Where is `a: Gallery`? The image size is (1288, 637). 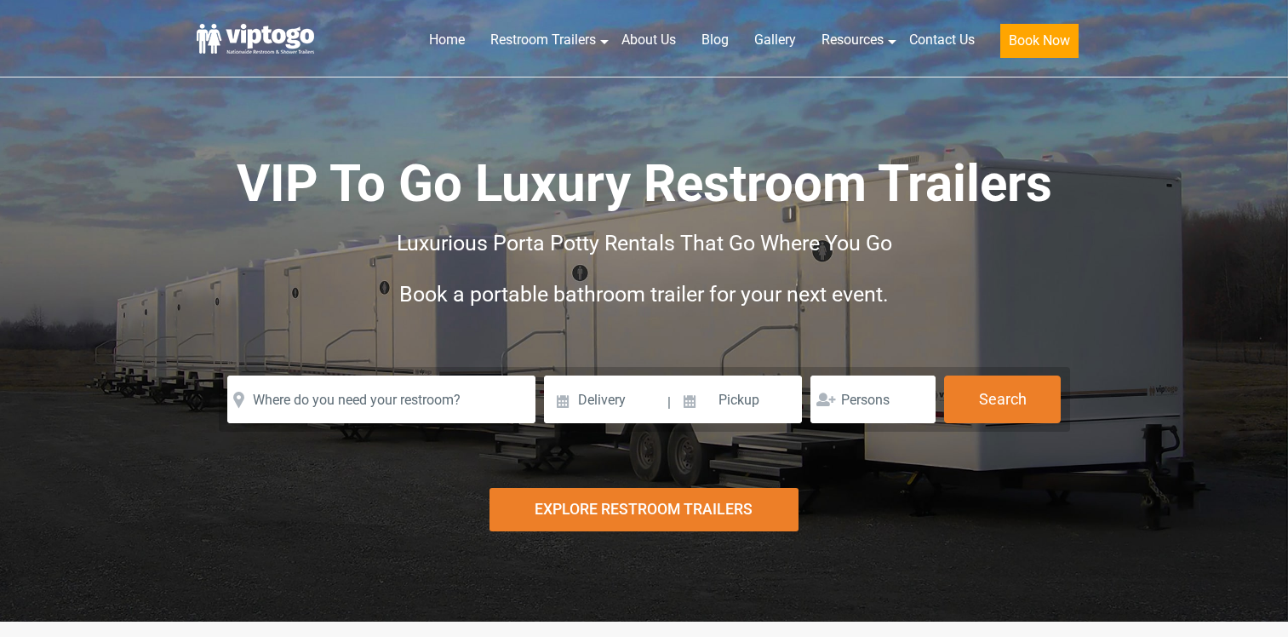
a: Gallery is located at coordinates (775, 40).